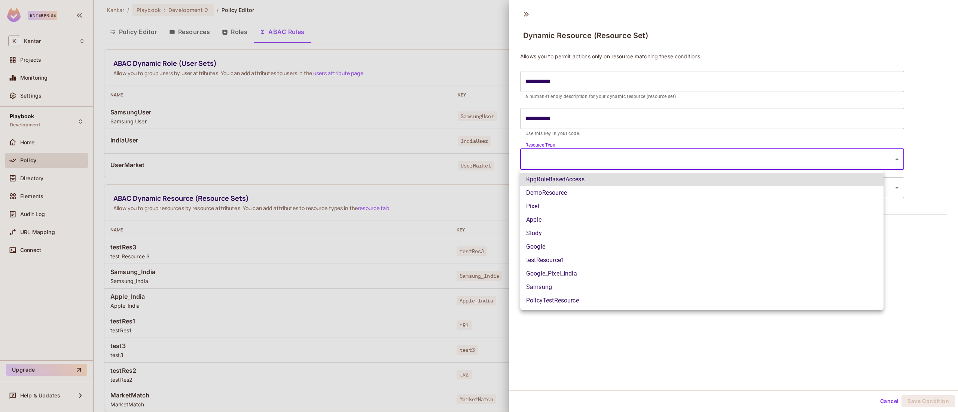 The width and height of the screenshot is (958, 412). I want to click on li: Samsung, so click(702, 287).